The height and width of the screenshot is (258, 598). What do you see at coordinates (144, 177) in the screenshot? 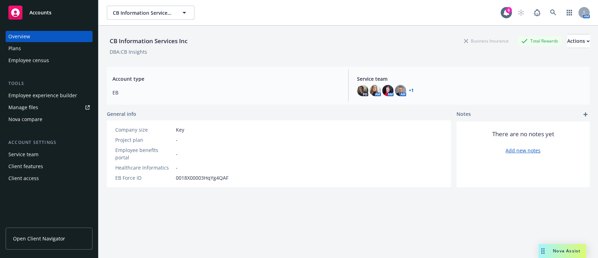
I see `div: EB Force ID` at bounding box center [144, 177].